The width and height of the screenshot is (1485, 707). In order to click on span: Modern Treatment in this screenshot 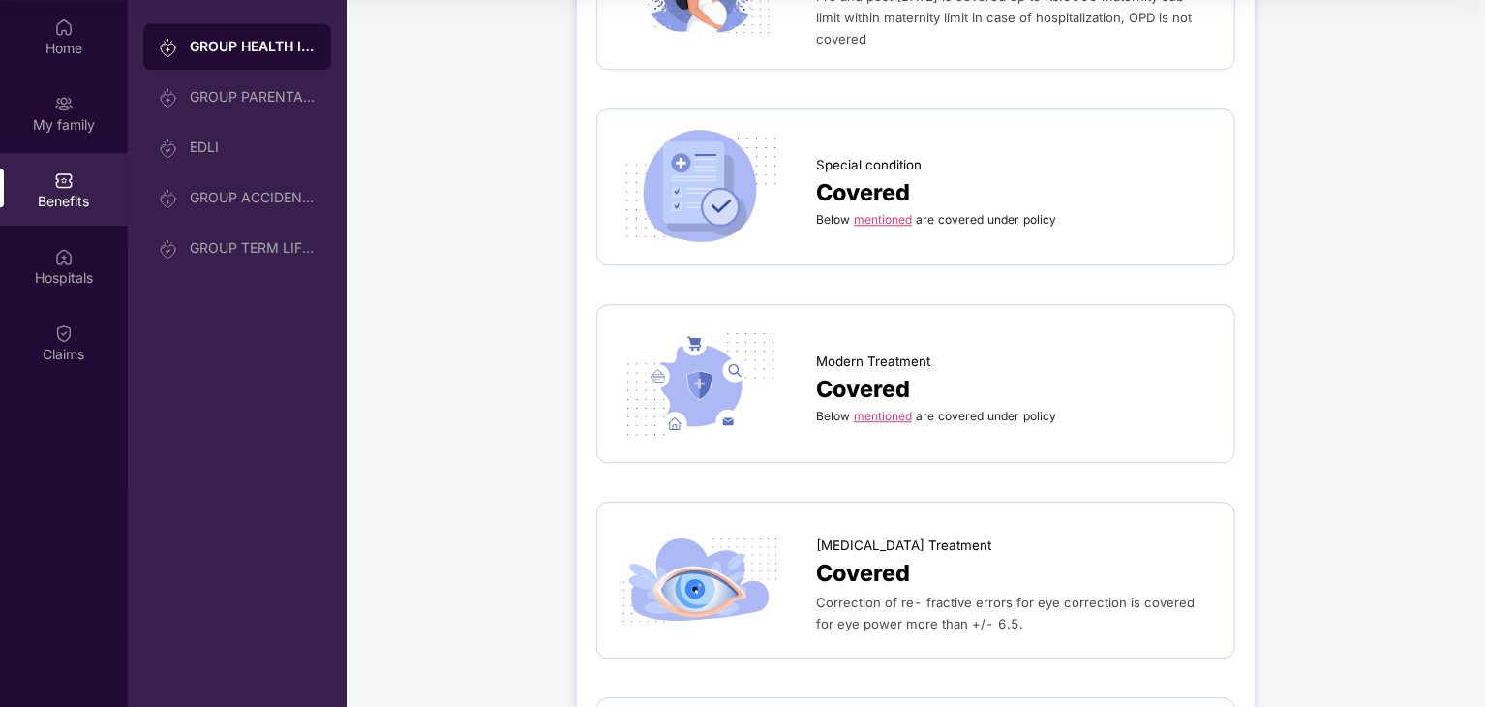, I will do `click(873, 361)`.